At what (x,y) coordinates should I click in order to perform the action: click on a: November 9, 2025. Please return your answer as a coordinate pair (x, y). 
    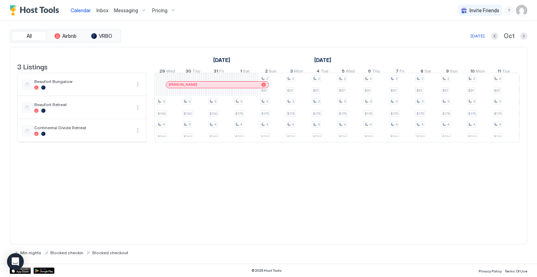
    Looking at the image, I should click on (452, 72).